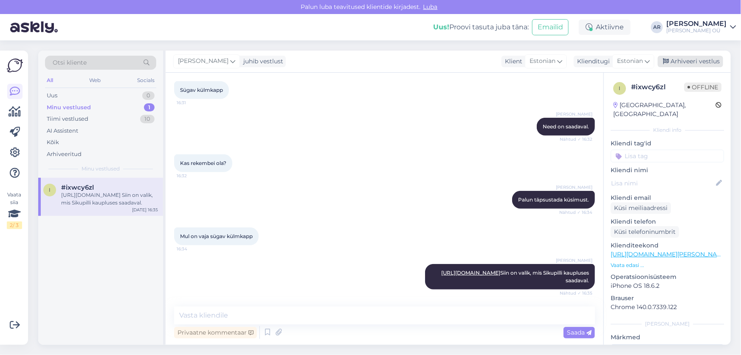  Describe the element at coordinates (14, 225) in the screenshot. I see `div: 2 / 3` at that location.